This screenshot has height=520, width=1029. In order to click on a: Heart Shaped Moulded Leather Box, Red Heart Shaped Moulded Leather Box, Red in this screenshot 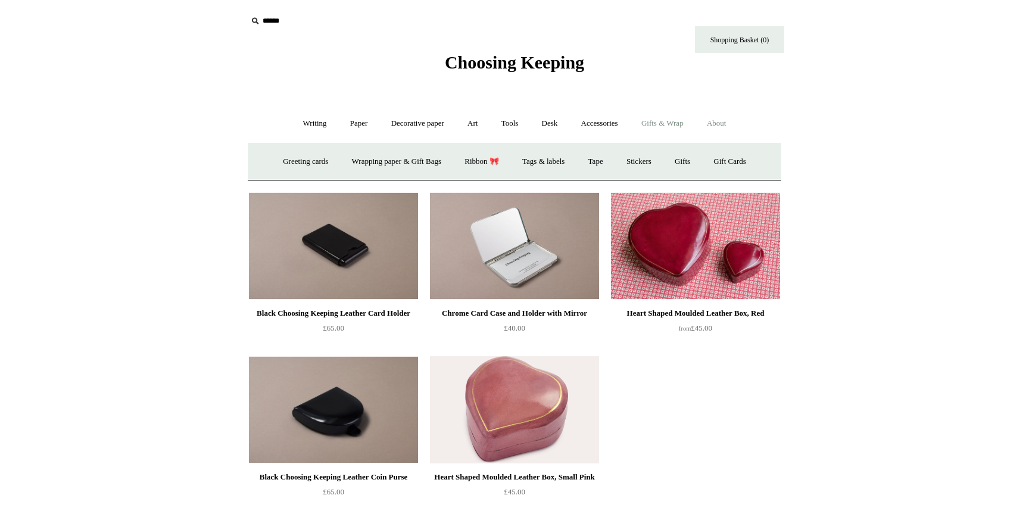, I will do `click(696, 246)`.